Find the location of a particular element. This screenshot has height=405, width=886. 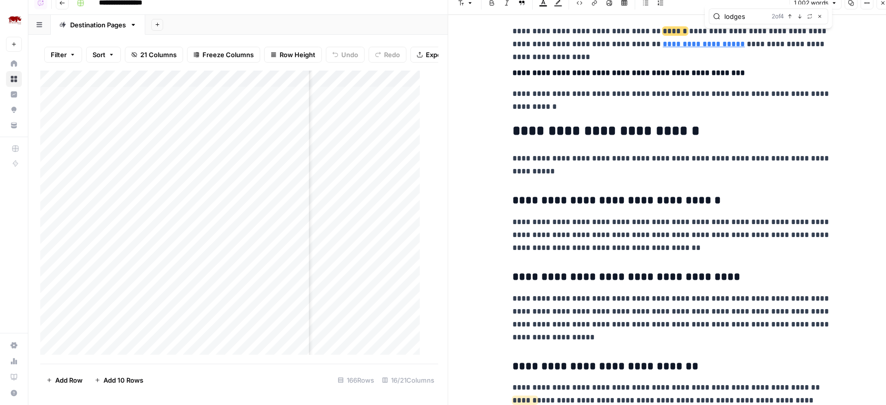

span: Freeze Columns is located at coordinates (228, 55).